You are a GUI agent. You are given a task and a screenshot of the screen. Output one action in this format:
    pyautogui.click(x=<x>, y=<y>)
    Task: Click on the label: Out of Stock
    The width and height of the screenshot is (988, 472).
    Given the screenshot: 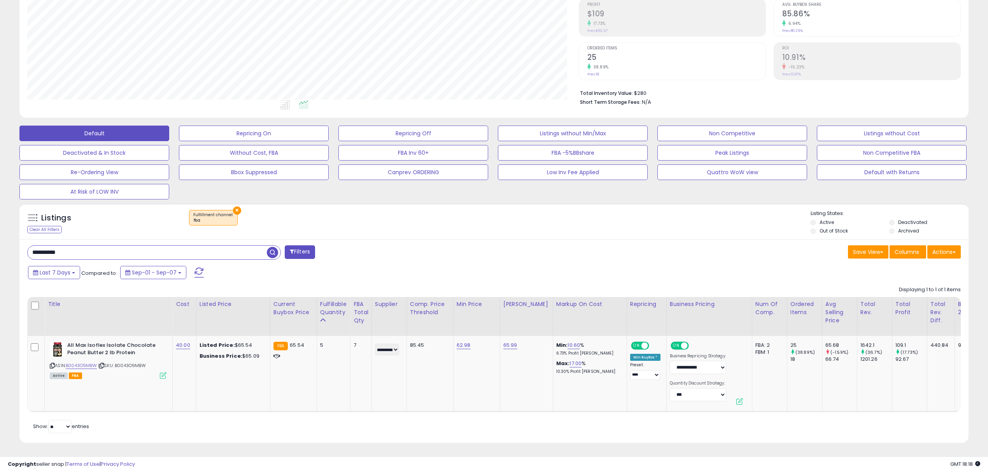 What is the action you would take?
    pyautogui.click(x=834, y=231)
    